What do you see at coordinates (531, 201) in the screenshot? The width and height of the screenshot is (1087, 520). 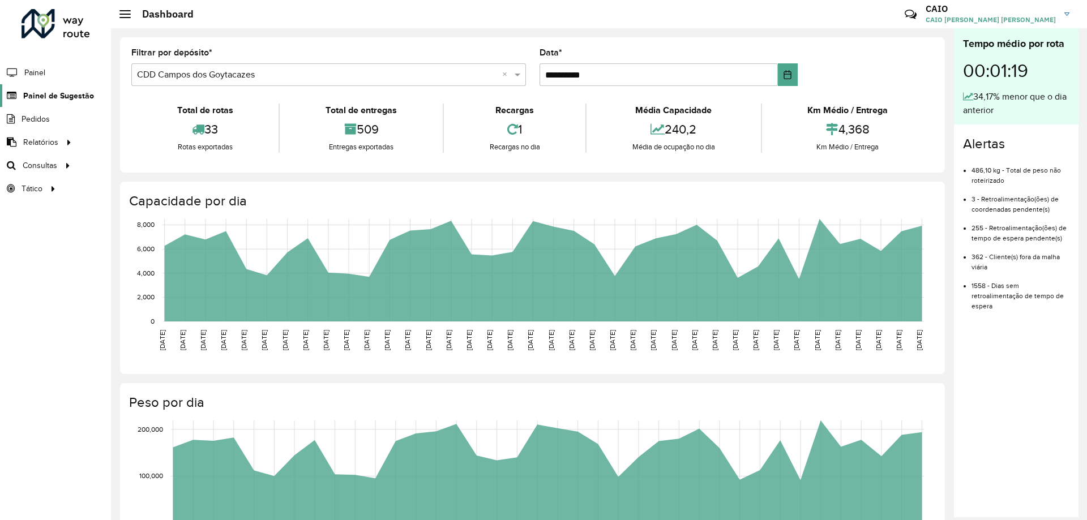 I see `h4: Capacidade por dia` at bounding box center [531, 201].